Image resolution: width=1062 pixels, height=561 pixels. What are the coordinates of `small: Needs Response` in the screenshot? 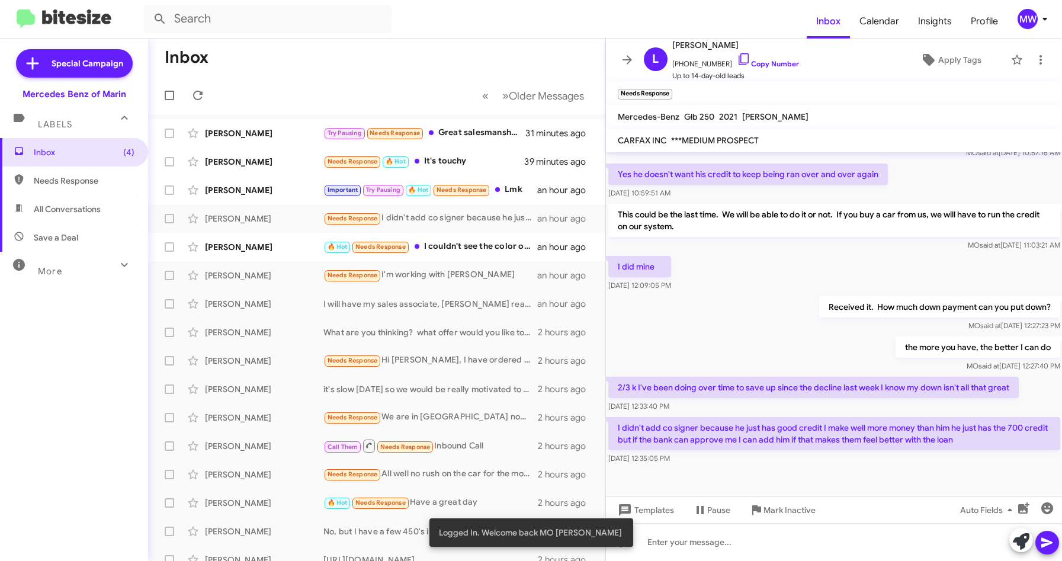 It's located at (645, 94).